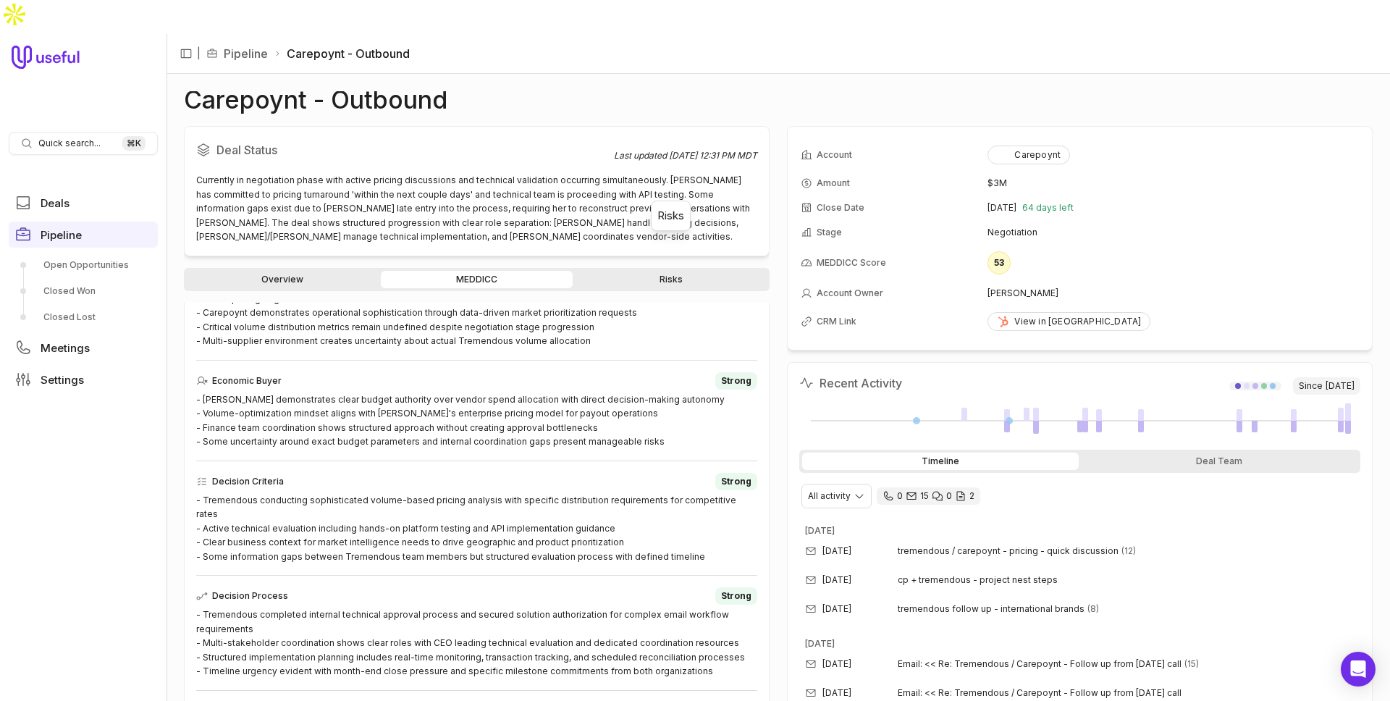 This screenshot has width=1390, height=701. I want to click on div: - Active pricing negotiations with volume-based rebate structures indicate serious financial comm..., so click(476, 320).